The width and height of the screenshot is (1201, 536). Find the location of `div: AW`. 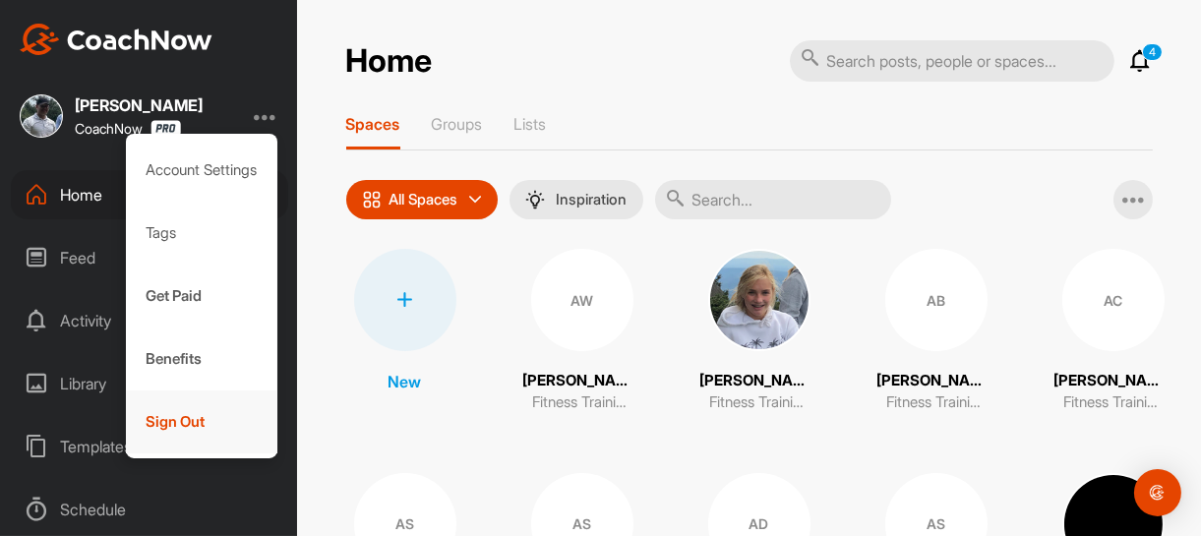

div: AW is located at coordinates (582, 300).